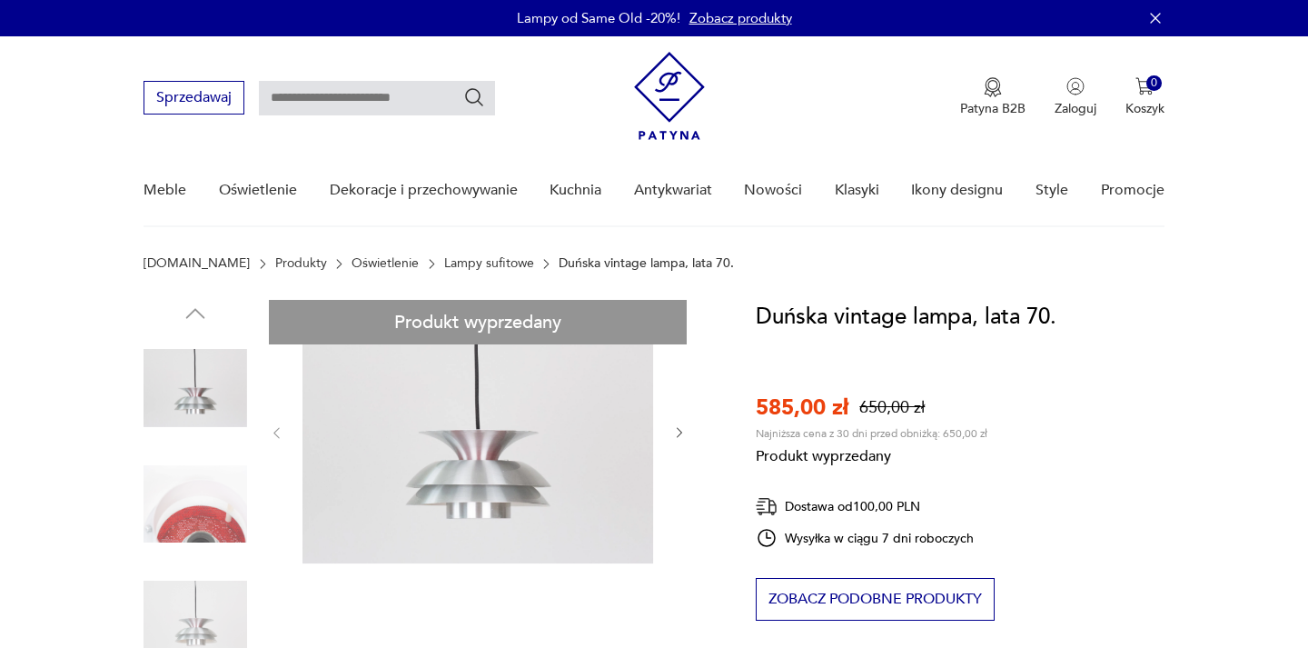 This screenshot has height=648, width=1308. Describe the element at coordinates (956, 190) in the screenshot. I see `a: Ikony designu` at that location.